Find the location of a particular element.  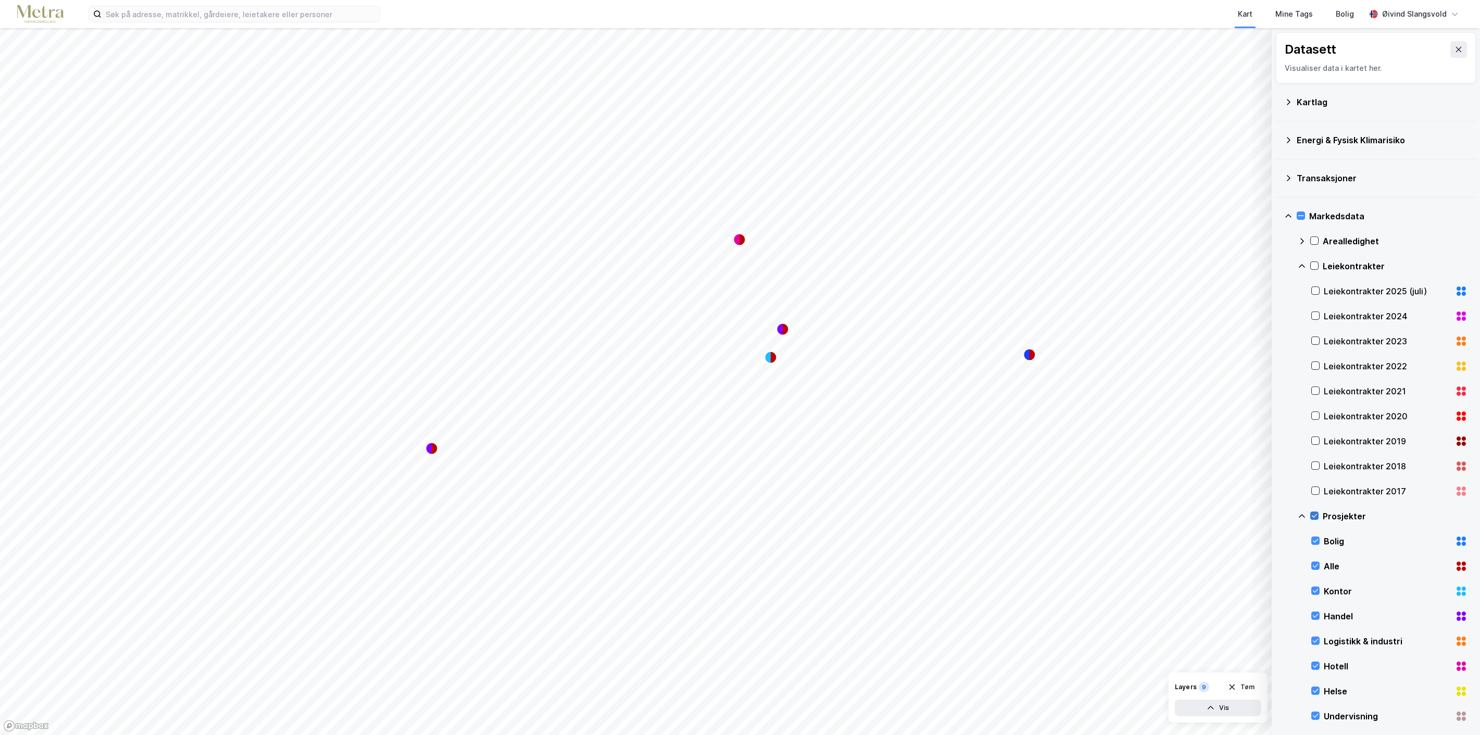

div: Undervisning is located at coordinates (1387, 716).